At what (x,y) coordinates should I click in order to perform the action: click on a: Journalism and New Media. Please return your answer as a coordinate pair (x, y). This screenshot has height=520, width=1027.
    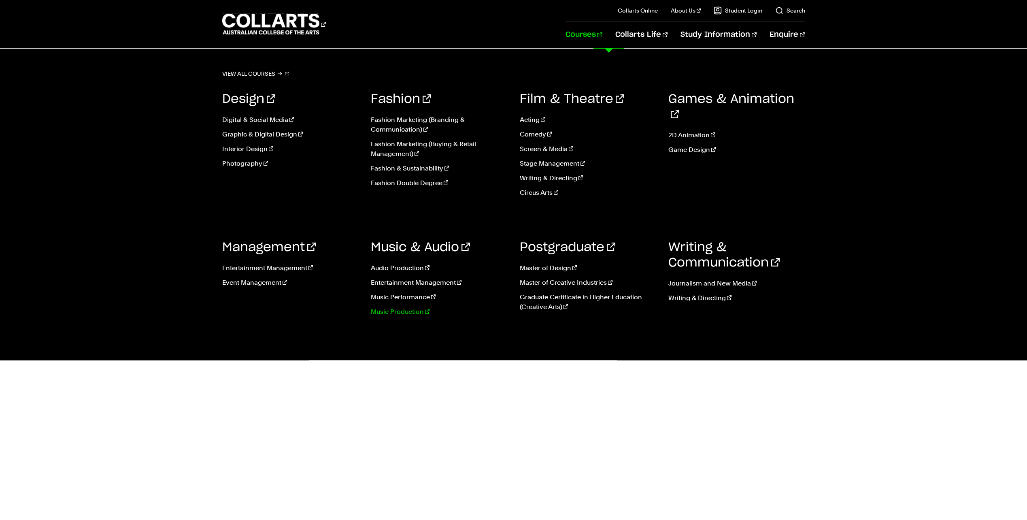
    Looking at the image, I should click on (737, 283).